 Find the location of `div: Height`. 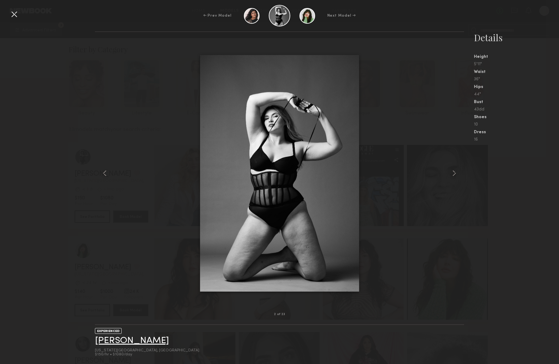

div: Height is located at coordinates (517, 57).